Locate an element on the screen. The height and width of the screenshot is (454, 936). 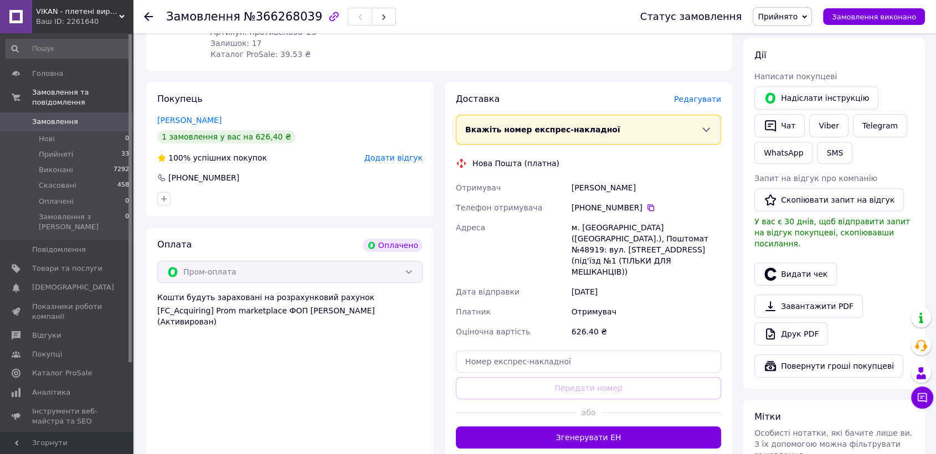
span: Вкажіть номер експрес-накладної is located at coordinates (543, 130).